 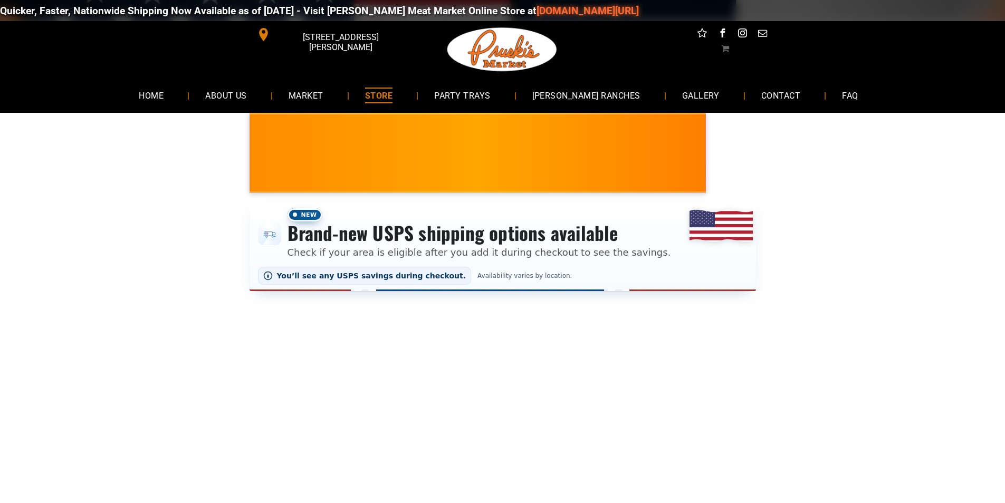 I want to click on a: email, so click(x=762, y=34).